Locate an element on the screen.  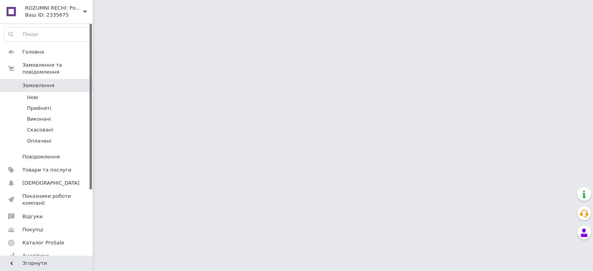
input: Пошук is located at coordinates (47, 34).